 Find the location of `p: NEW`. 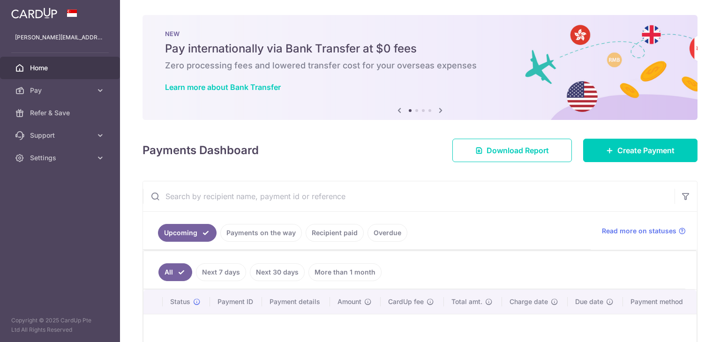

p: NEW is located at coordinates (420, 34).